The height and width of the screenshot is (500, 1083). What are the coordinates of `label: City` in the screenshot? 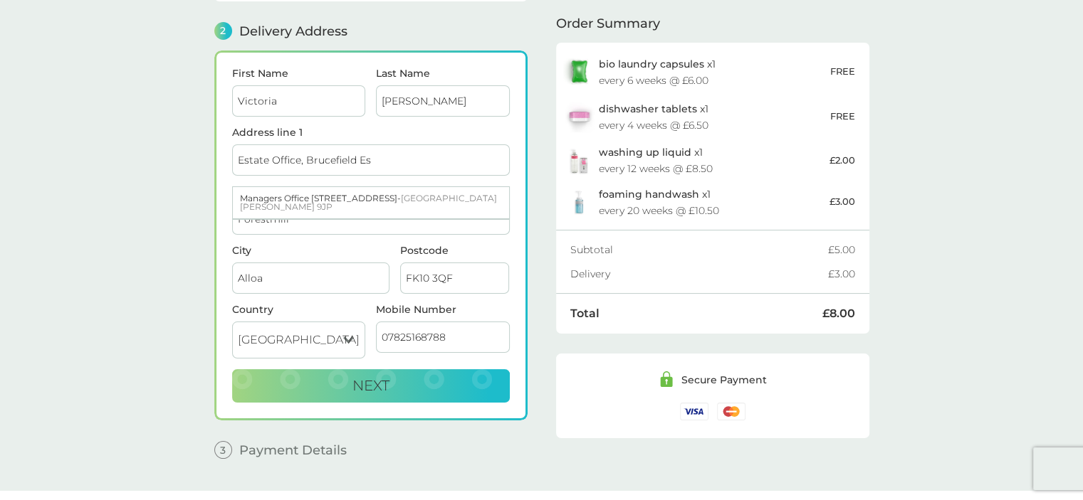 It's located at (310, 251).